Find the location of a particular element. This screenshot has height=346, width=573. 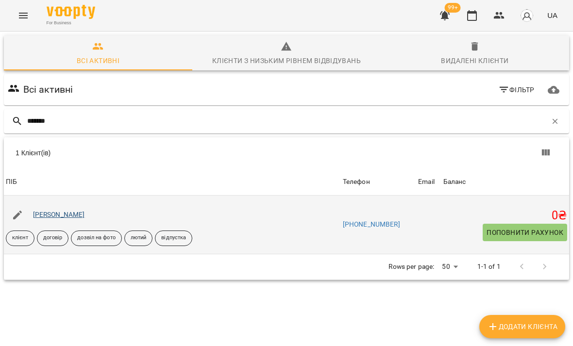

p: лютий is located at coordinates (138, 238).